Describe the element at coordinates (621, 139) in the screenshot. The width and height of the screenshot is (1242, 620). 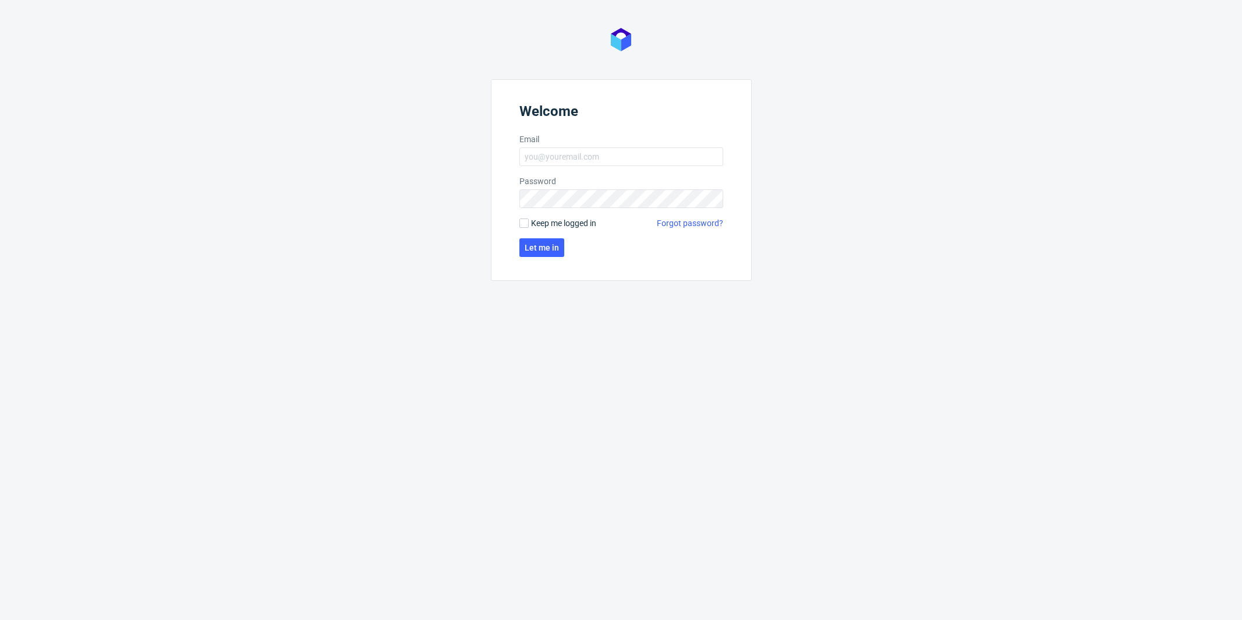
I see `label: Email` at that location.